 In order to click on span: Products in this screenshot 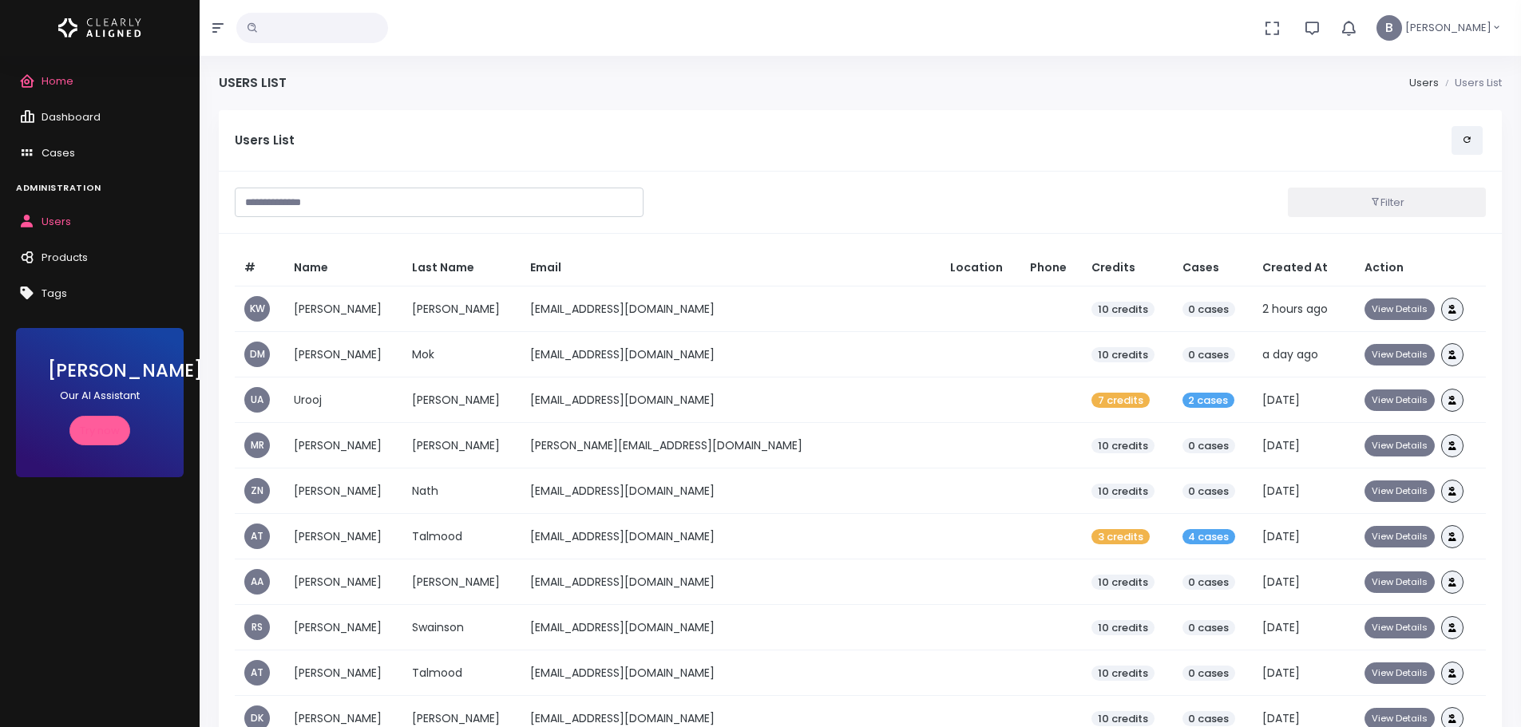, I will do `click(65, 257)`.